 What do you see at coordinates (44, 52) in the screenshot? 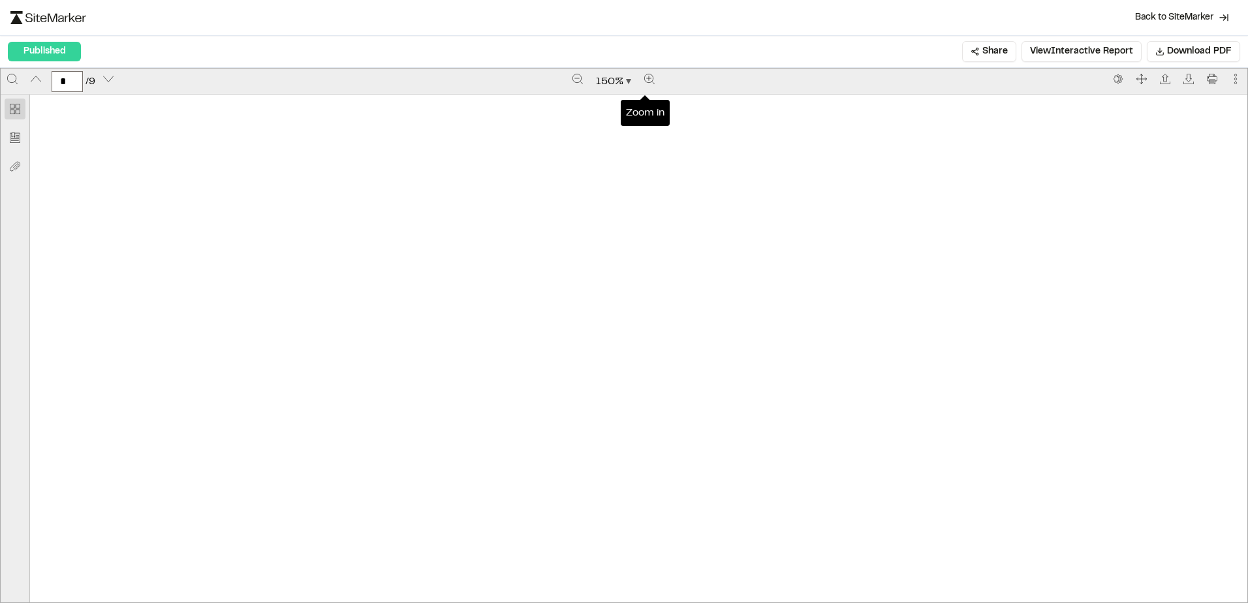
I see `div: Published` at bounding box center [44, 52].